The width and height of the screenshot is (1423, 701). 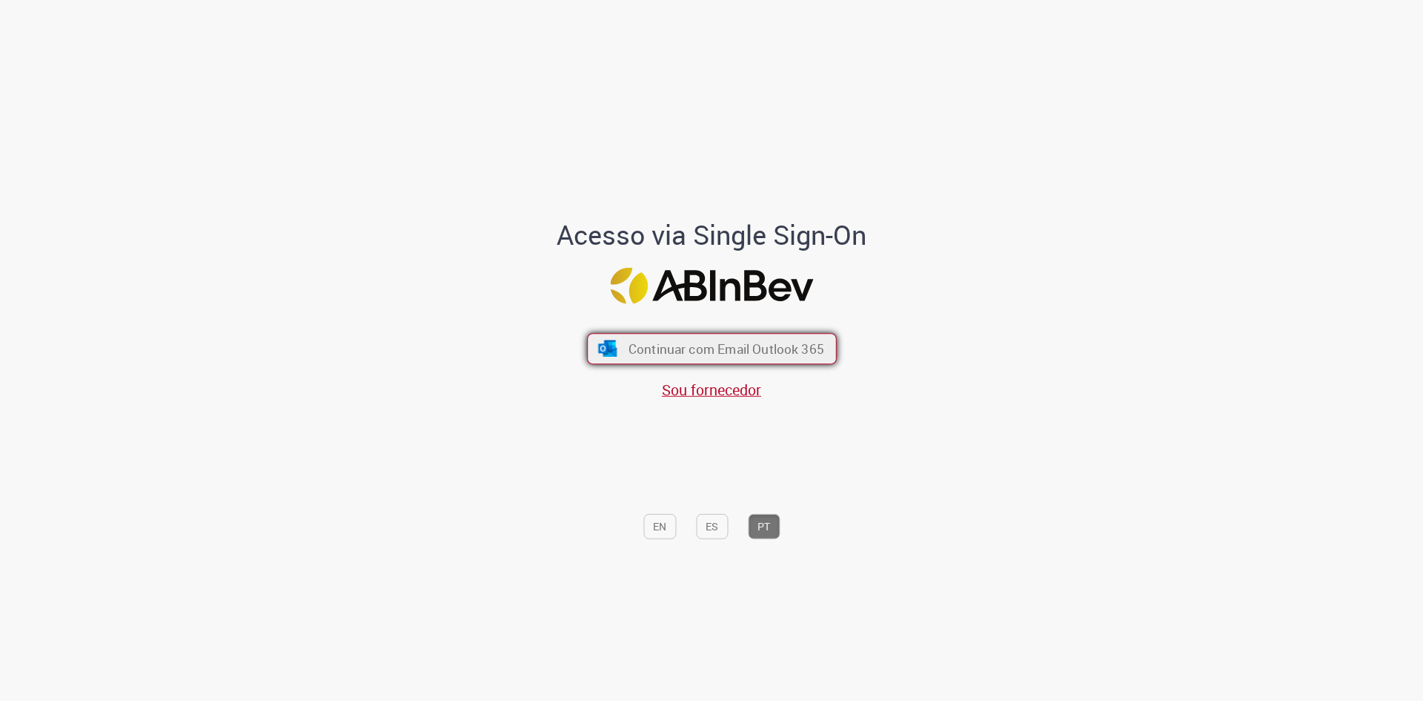 I want to click on span: Sou fornecedor, so click(x=712, y=389).